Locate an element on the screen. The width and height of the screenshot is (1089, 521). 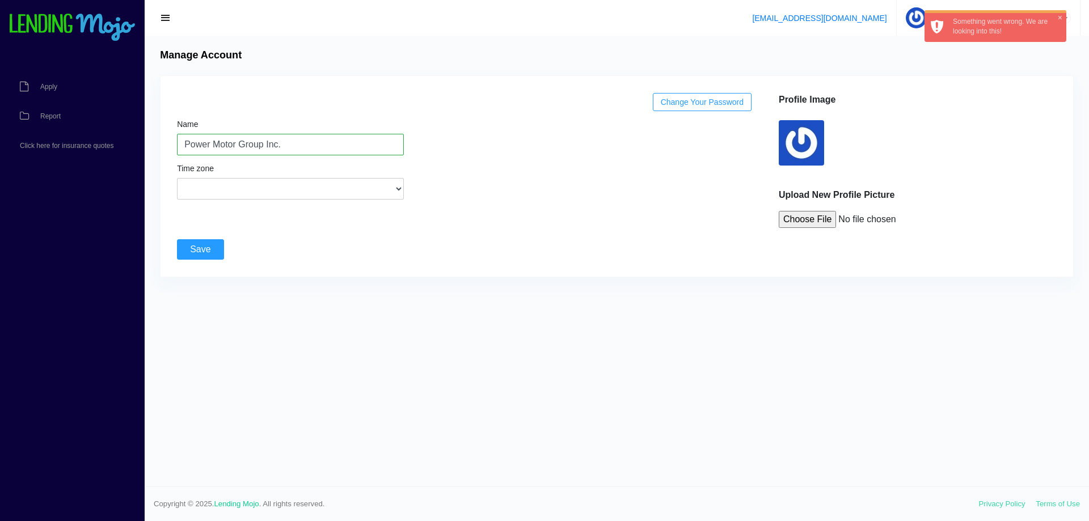
span: Click here for insurance quotes is located at coordinates (66, 146).